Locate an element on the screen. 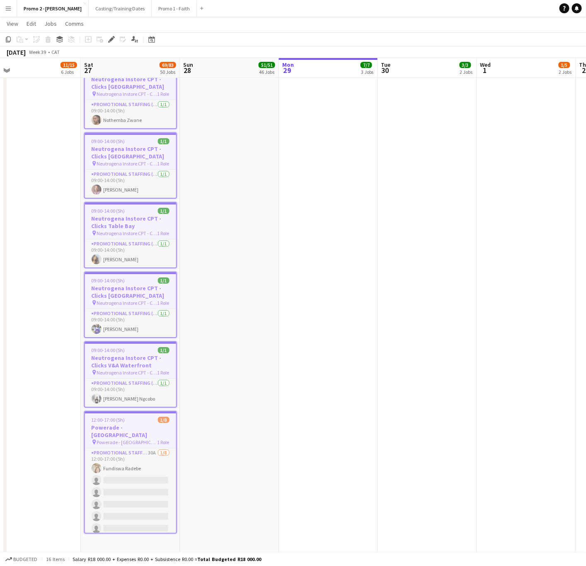  span: 3/3 is located at coordinates (466, 65).